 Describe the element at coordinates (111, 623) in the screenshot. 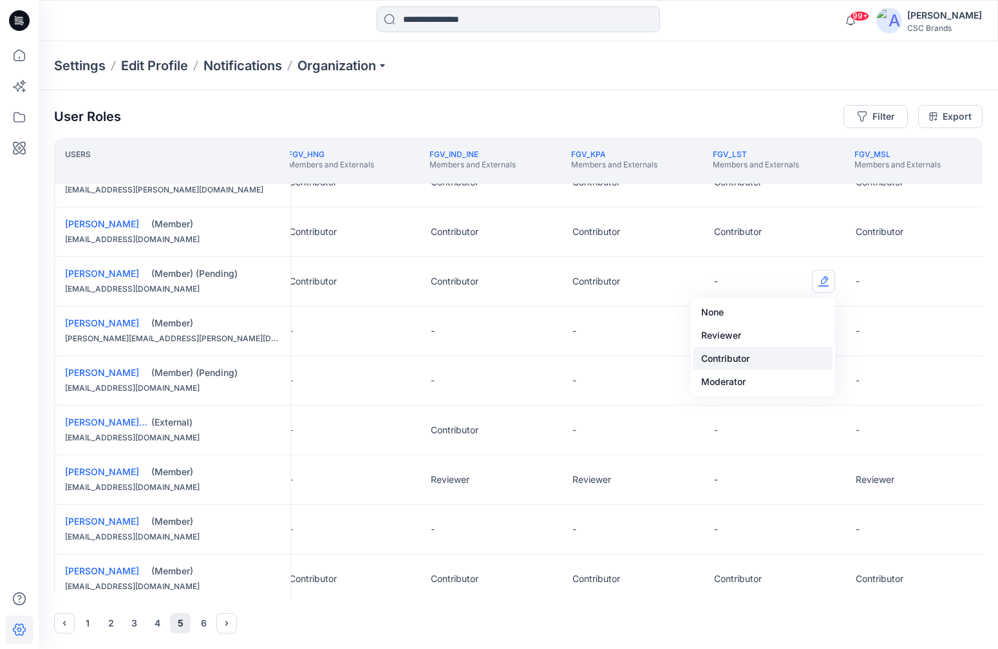

I see `button: 2` at that location.